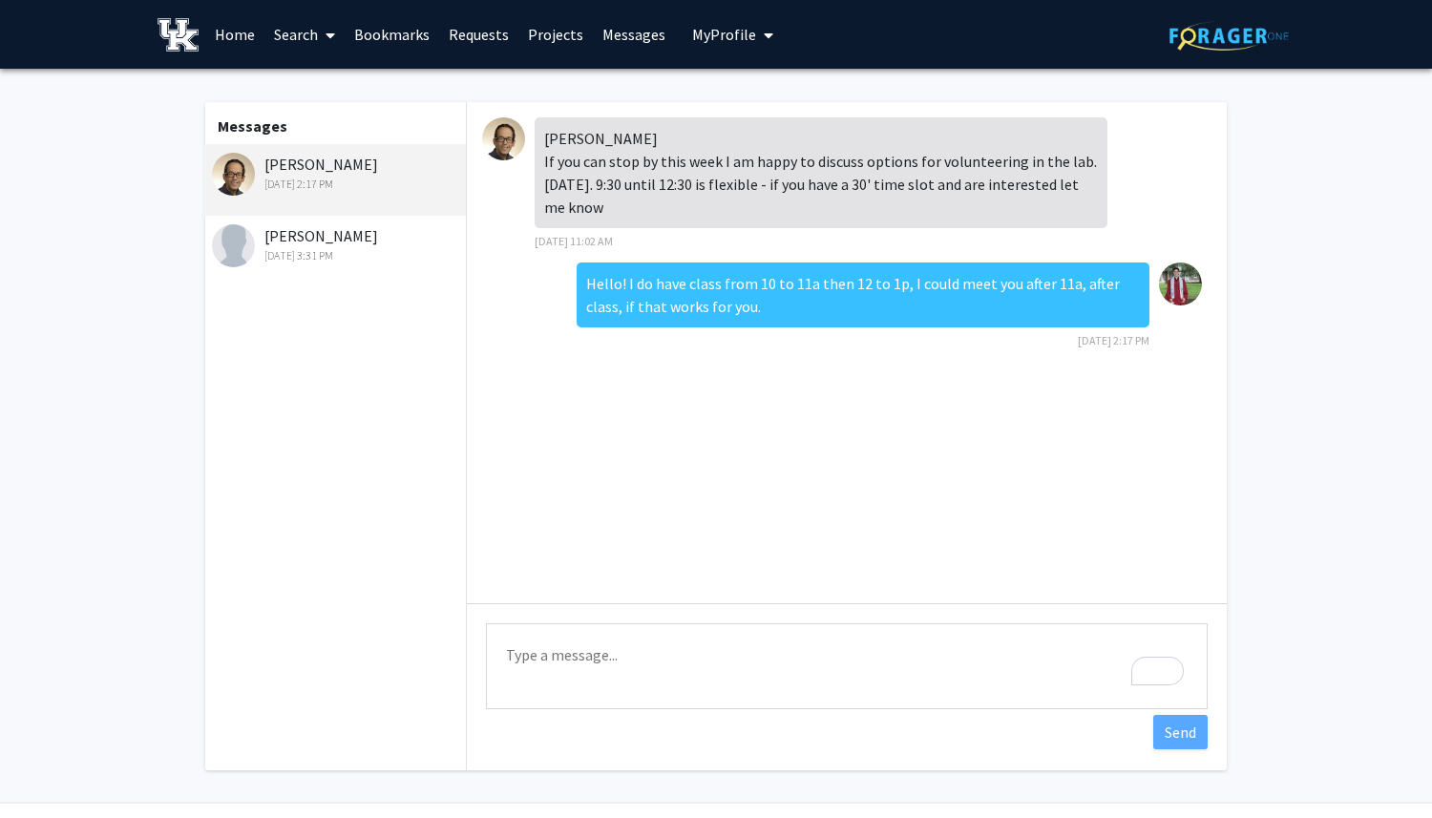 Image resolution: width=1432 pixels, height=818 pixels. Describe the element at coordinates (391, 34) in the screenshot. I see `a: Bookmarks` at that location.